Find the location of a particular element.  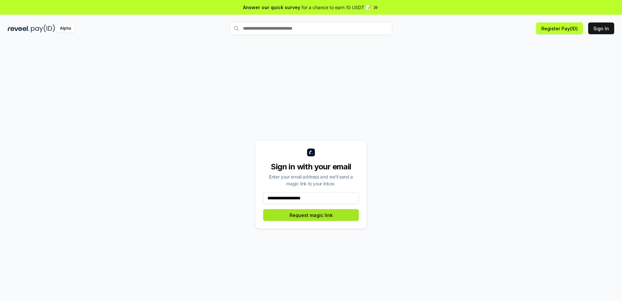

img: reveel_dark is located at coordinates (19, 28).